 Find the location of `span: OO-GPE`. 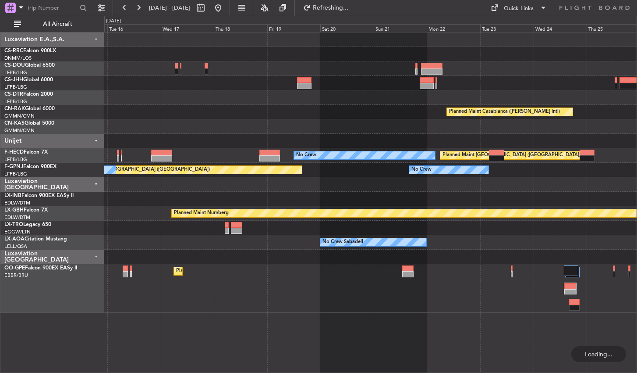

span: OO-GPE is located at coordinates (14, 268).